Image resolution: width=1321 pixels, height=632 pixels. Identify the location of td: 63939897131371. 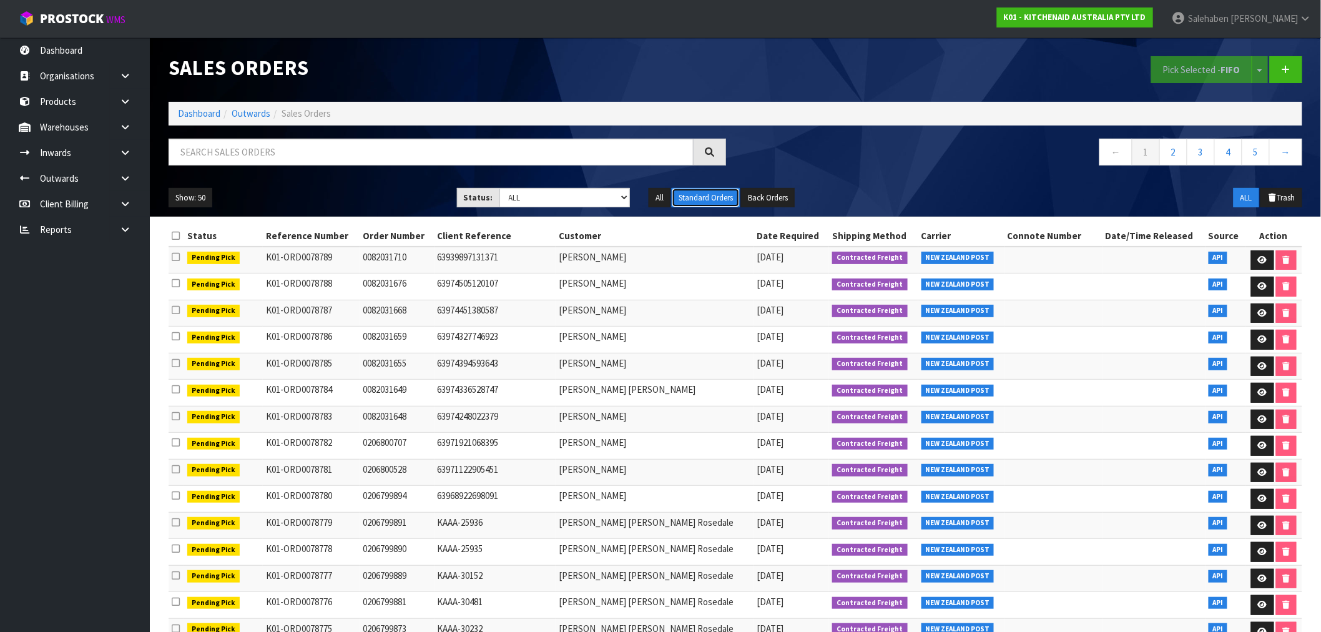
(495, 260).